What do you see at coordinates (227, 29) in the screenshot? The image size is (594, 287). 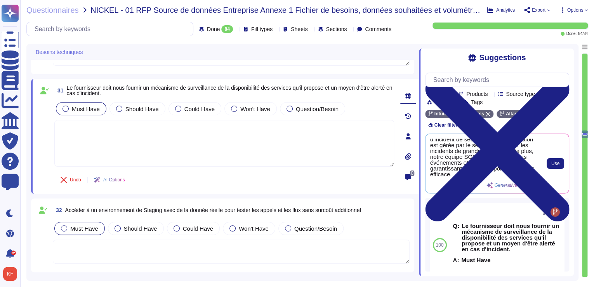 I see `div: 84` at bounding box center [227, 29].